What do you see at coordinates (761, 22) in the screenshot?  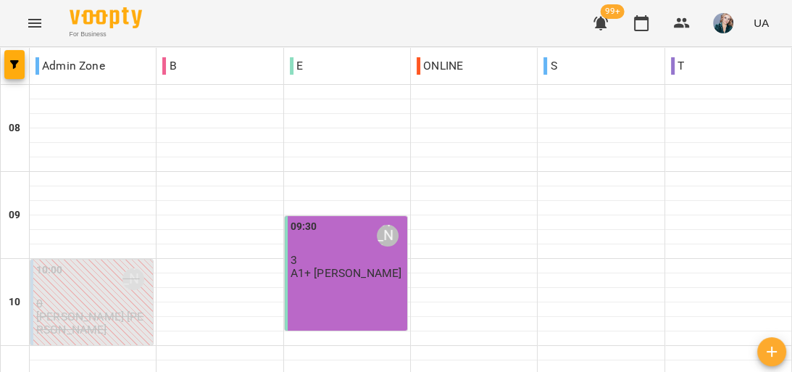 I see `span: UA` at bounding box center [761, 22].